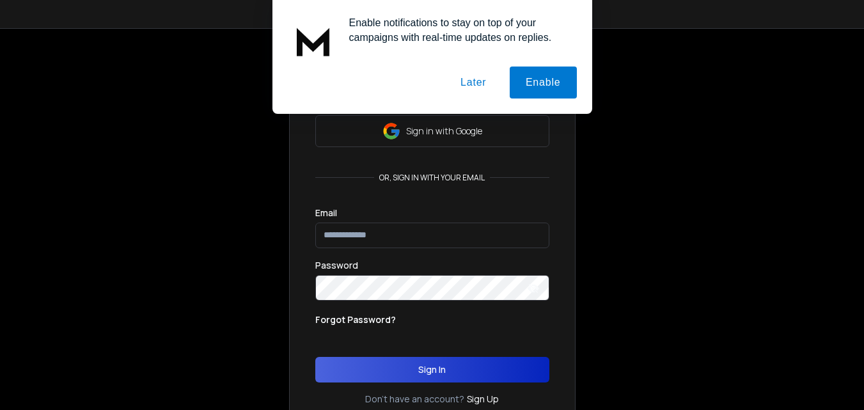  Describe the element at coordinates (336, 265) in the screenshot. I see `label: Password` at that location.